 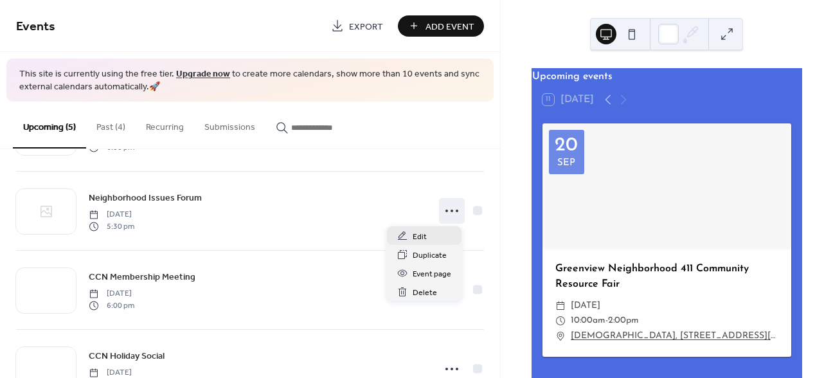 What do you see at coordinates (142, 277) in the screenshot?
I see `a: CCN Membership Meeting` at bounding box center [142, 277].